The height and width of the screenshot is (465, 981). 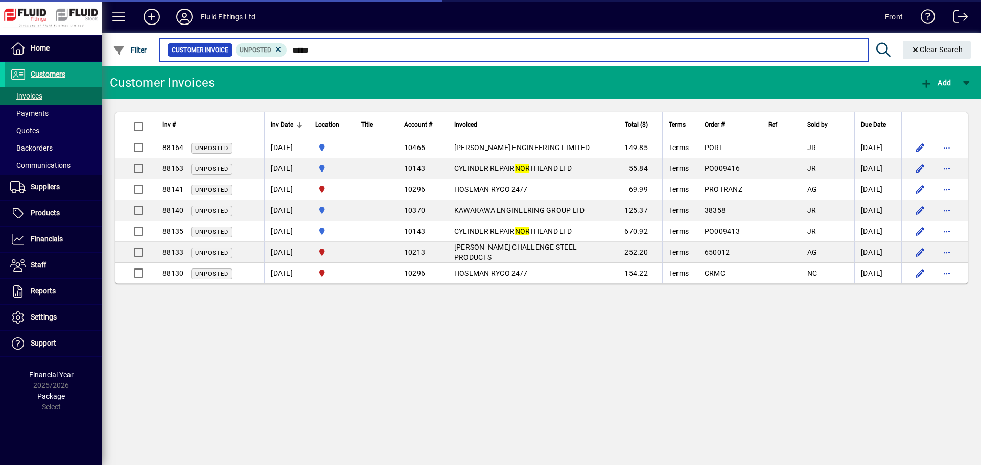 What do you see at coordinates (717, 252) in the screenshot?
I see `span: 650012` at bounding box center [717, 252].